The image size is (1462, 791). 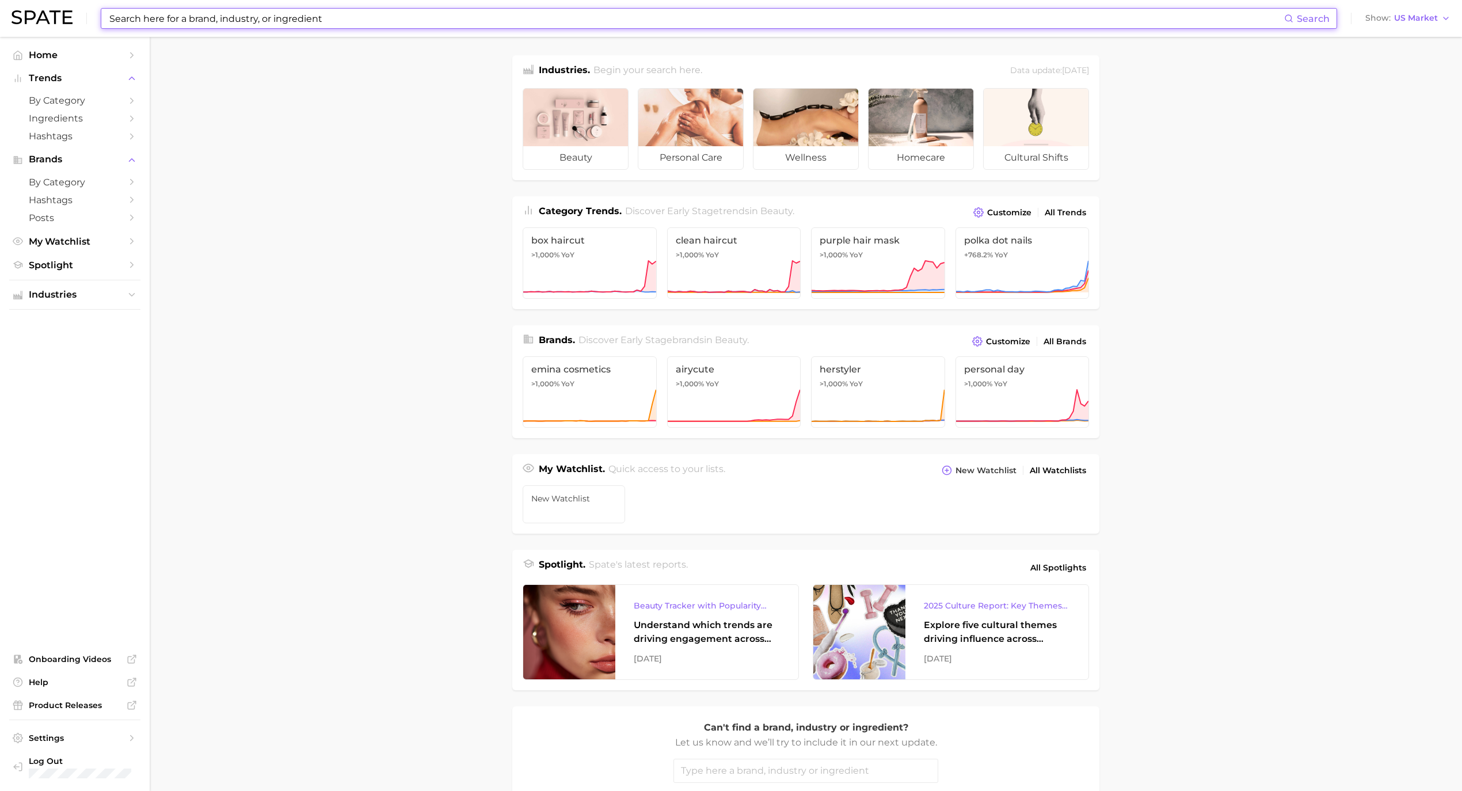 I want to click on a: Home, so click(x=75, y=55).